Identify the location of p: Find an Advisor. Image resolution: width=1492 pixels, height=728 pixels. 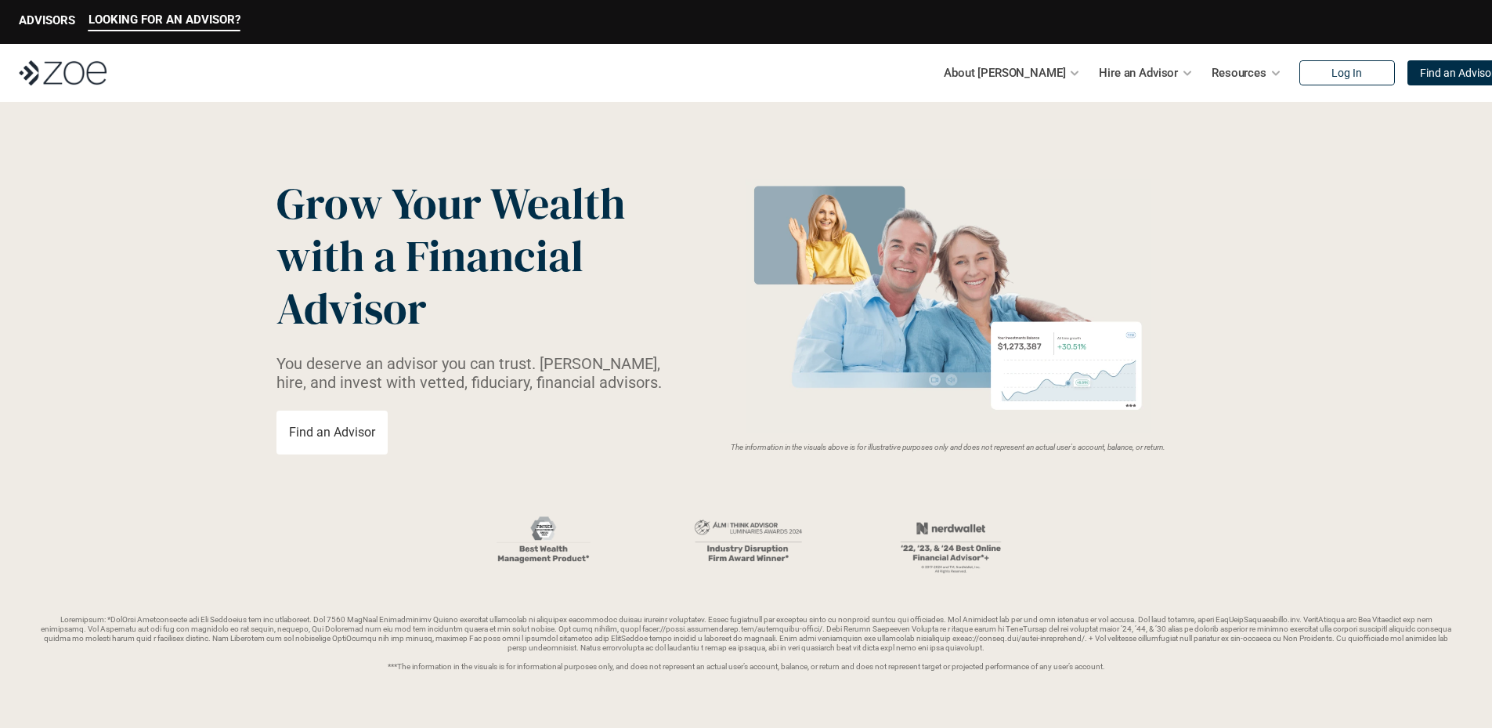
(332, 432).